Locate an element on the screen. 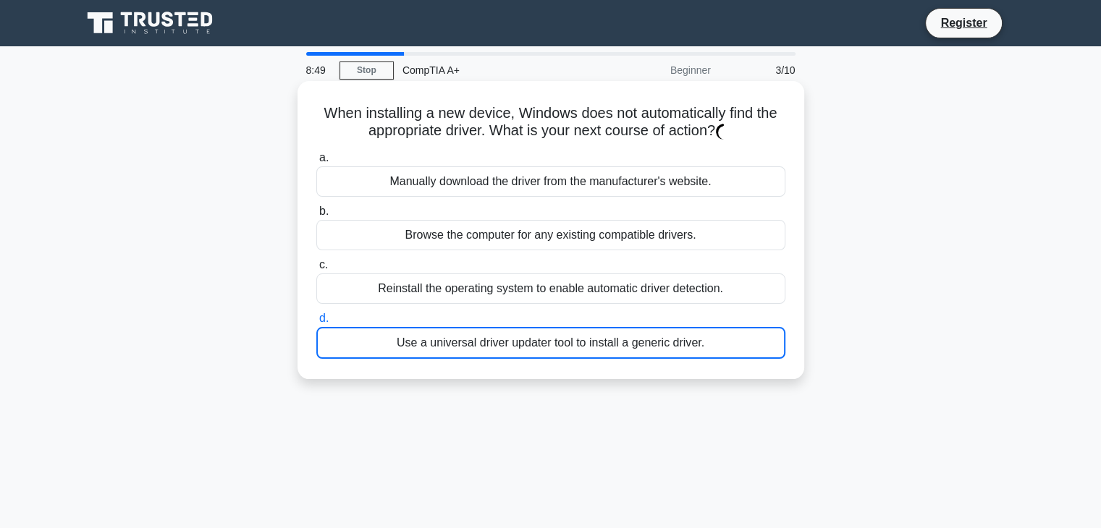  div: 8:49 is located at coordinates (319, 70).